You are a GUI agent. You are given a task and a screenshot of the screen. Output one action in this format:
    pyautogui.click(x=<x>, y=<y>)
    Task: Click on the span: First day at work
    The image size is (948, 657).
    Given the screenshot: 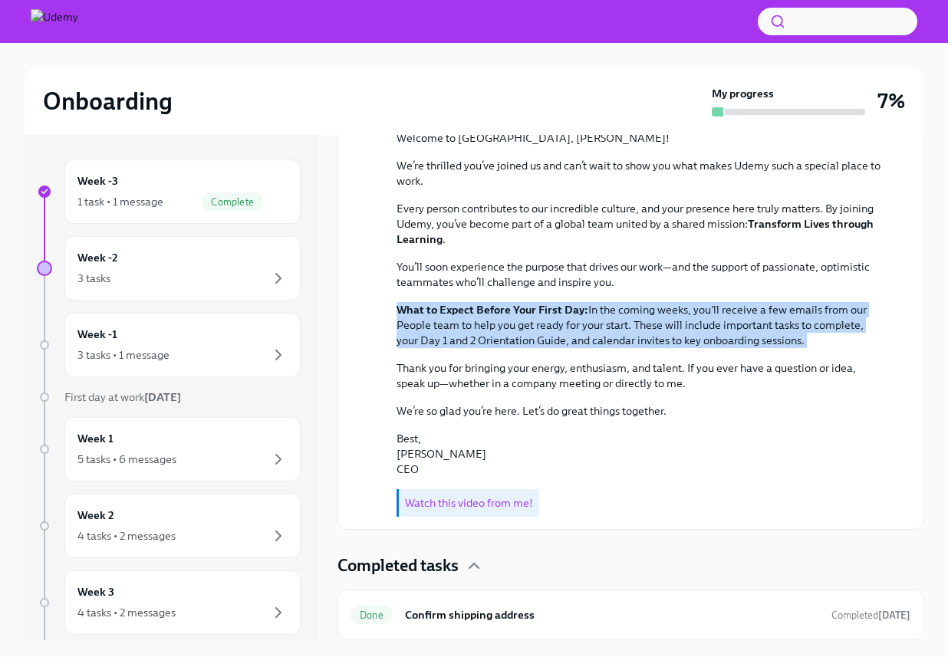 What is the action you would take?
    pyautogui.click(x=123, y=397)
    